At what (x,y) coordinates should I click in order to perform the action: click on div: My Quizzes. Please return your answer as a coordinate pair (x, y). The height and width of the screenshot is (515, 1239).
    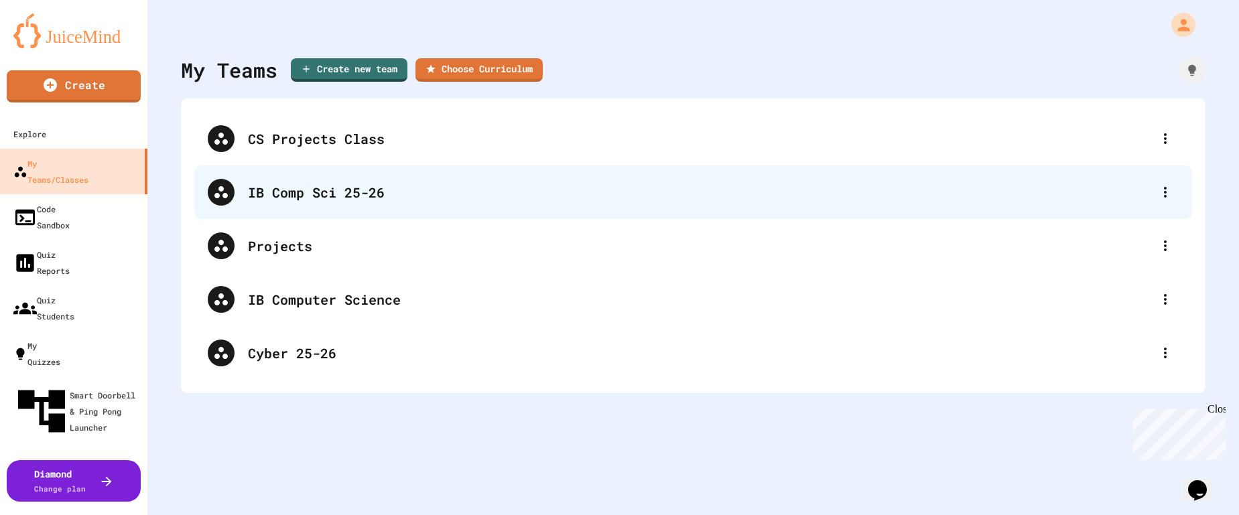
    Looking at the image, I should click on (37, 354).